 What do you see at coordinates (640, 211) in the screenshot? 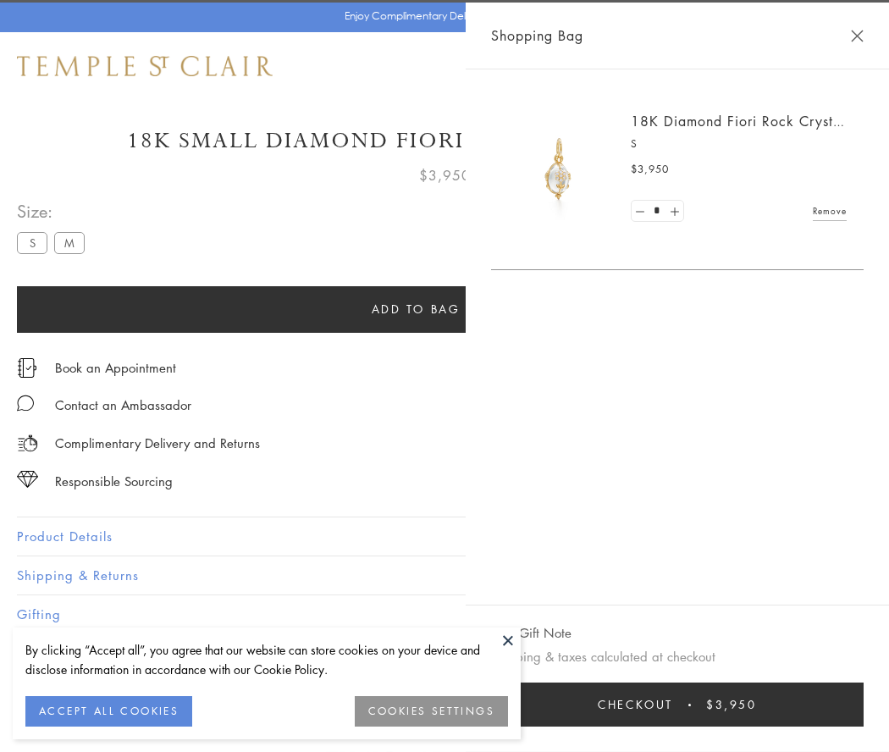
I see `a: Set quantity to 0` at bounding box center [640, 211].